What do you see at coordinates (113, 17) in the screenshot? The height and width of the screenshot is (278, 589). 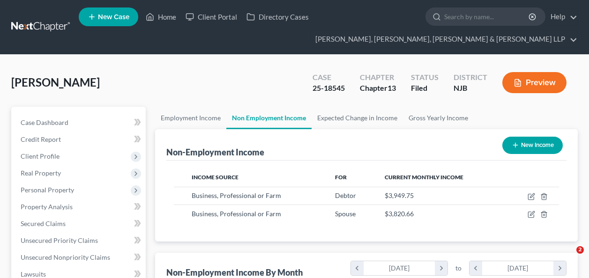 I see `span: New Case` at bounding box center [113, 17].